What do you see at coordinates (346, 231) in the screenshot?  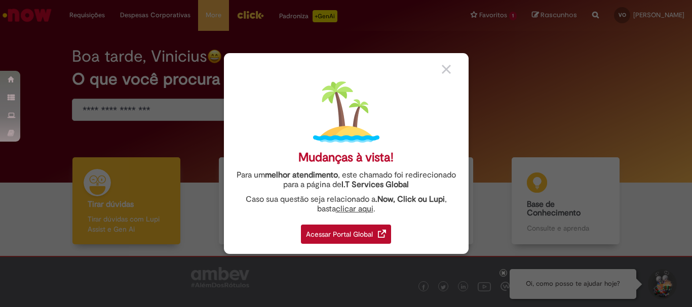 I see `a: Acessar Portal Global` at bounding box center [346, 231].